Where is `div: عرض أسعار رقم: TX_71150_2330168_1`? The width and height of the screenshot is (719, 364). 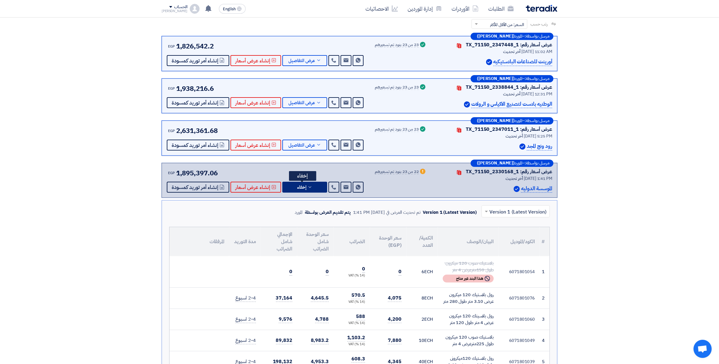
div: عرض أسعار رقم: TX_71150_2330168_1 is located at coordinates (509, 172).